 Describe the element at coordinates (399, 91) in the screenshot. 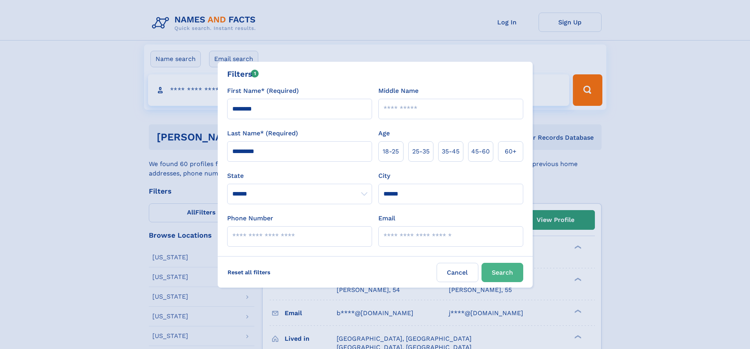

I see `label: Middle Name` at that location.